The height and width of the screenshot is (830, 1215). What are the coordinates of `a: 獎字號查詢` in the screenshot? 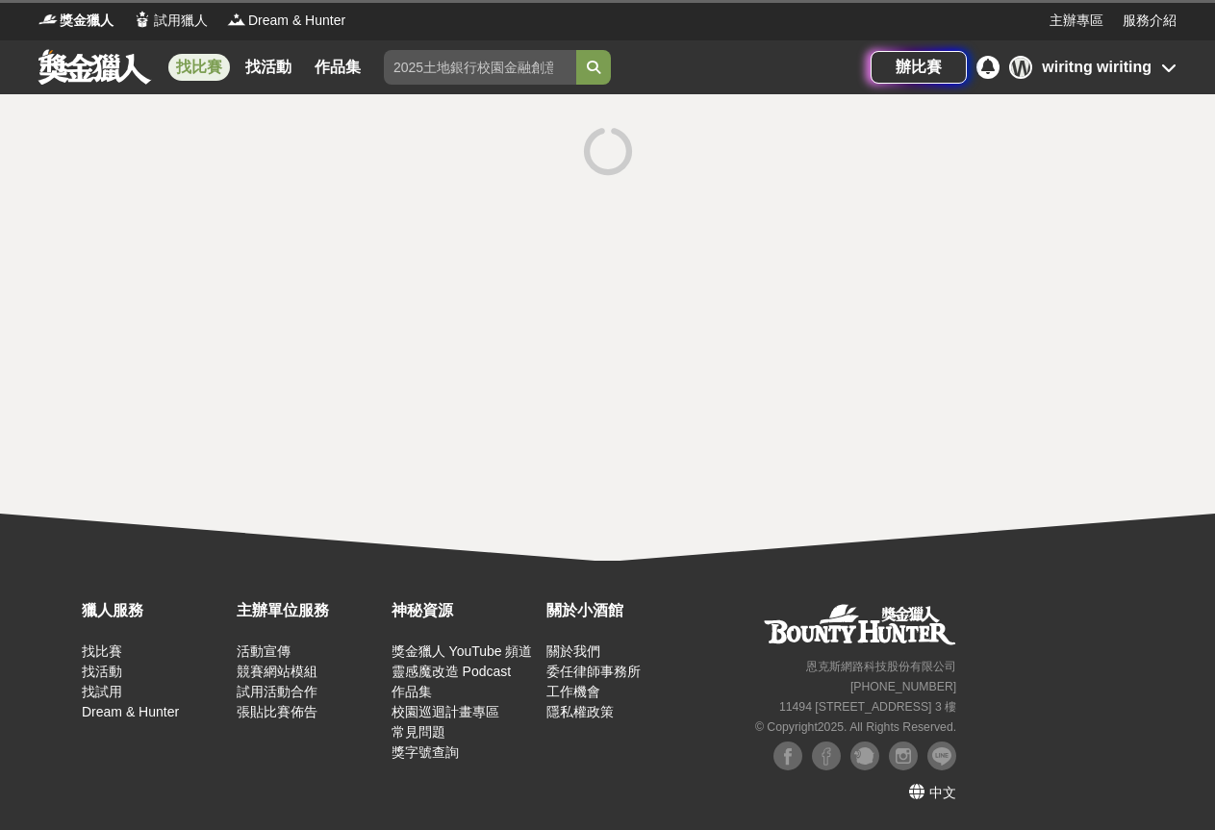 It's located at (425, 752).